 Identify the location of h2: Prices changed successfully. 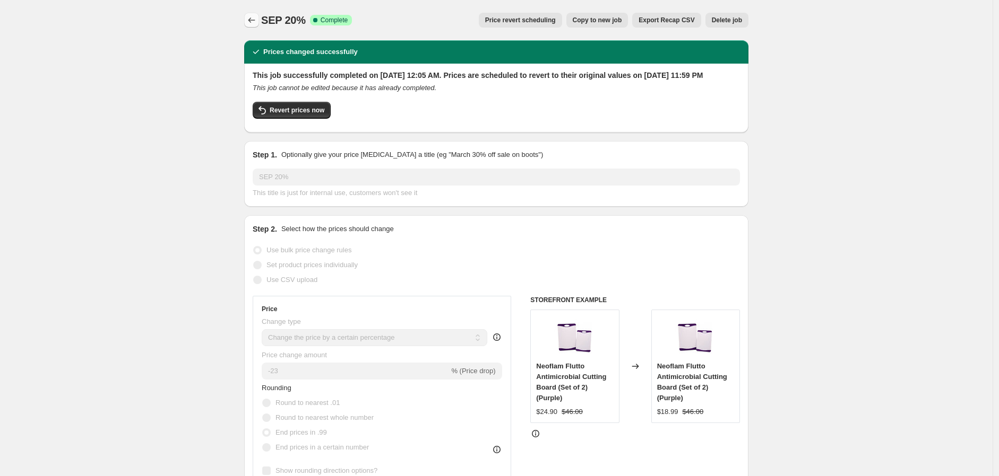
(310, 52).